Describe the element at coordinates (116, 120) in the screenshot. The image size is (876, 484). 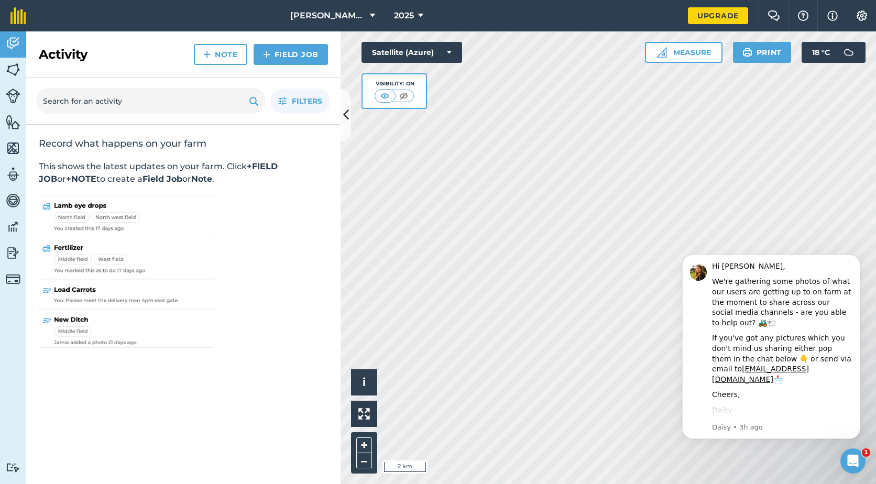
I see `div: If you've got any pictures which you don't mind us sharing either pop them in the chat below 👇 or...` at that location.